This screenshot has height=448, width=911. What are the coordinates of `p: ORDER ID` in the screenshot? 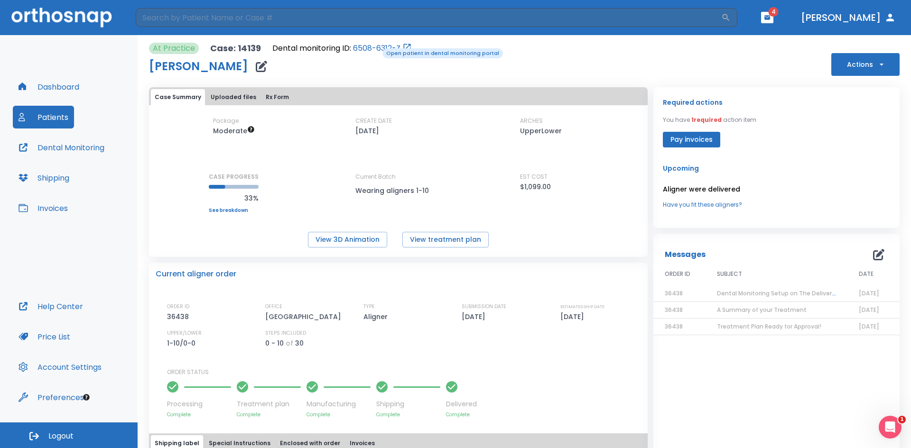 It's located at (178, 307).